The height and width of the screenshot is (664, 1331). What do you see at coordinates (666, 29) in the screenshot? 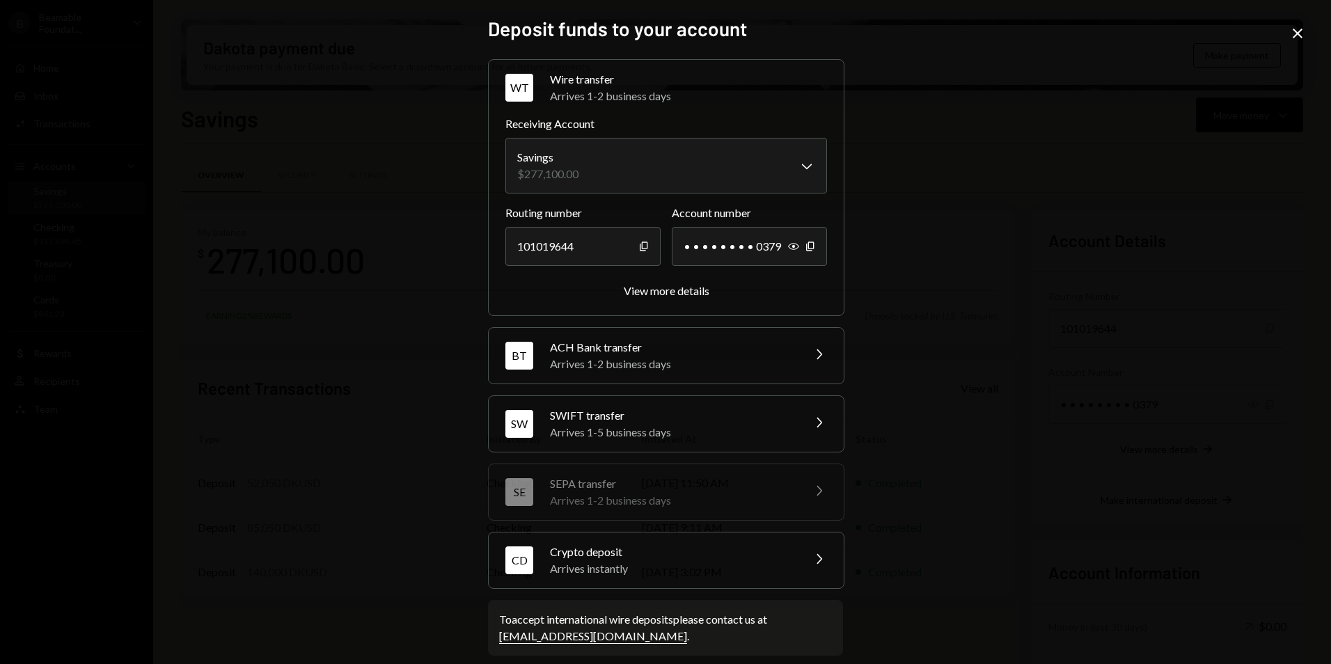
I see `h2: Deposit funds to your account` at bounding box center [666, 29].